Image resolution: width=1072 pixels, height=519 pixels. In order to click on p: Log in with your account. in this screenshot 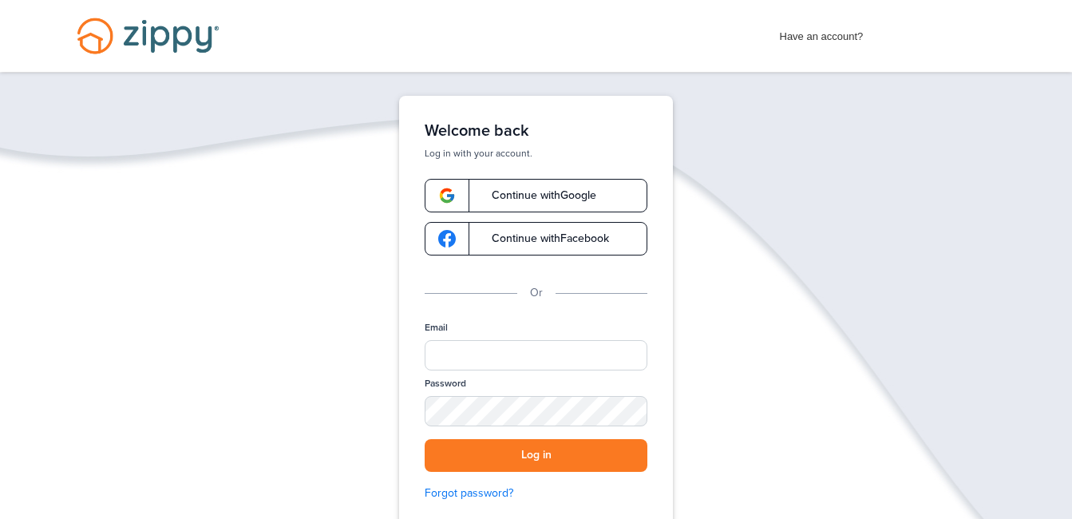, I will do `click(536, 153)`.